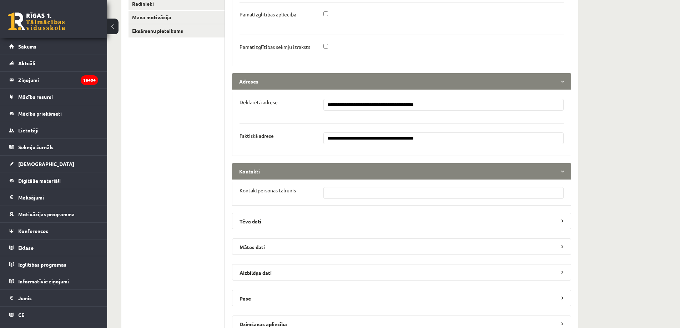 Image resolution: width=680 pixels, height=328 pixels. I want to click on legend: Pase, so click(401, 298).